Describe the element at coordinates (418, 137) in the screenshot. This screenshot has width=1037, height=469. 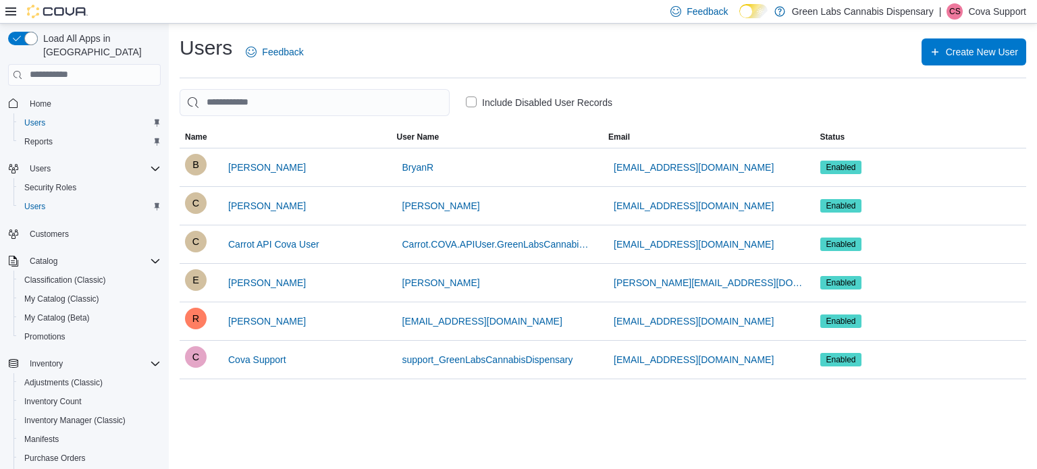
I see `span: User Name` at that location.